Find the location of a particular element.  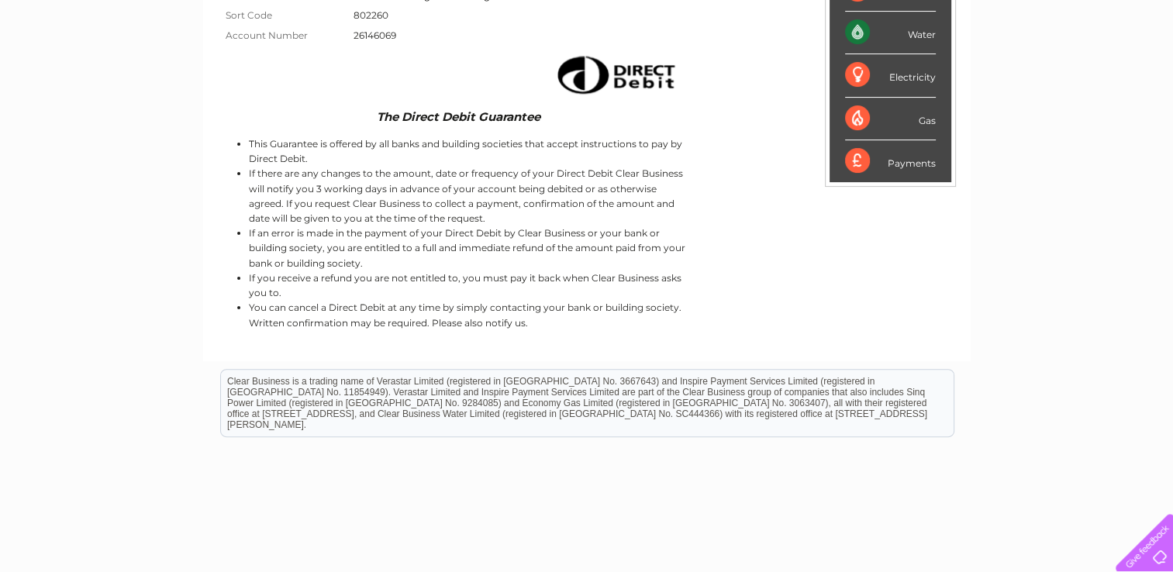

div: Payments is located at coordinates (890, 161).